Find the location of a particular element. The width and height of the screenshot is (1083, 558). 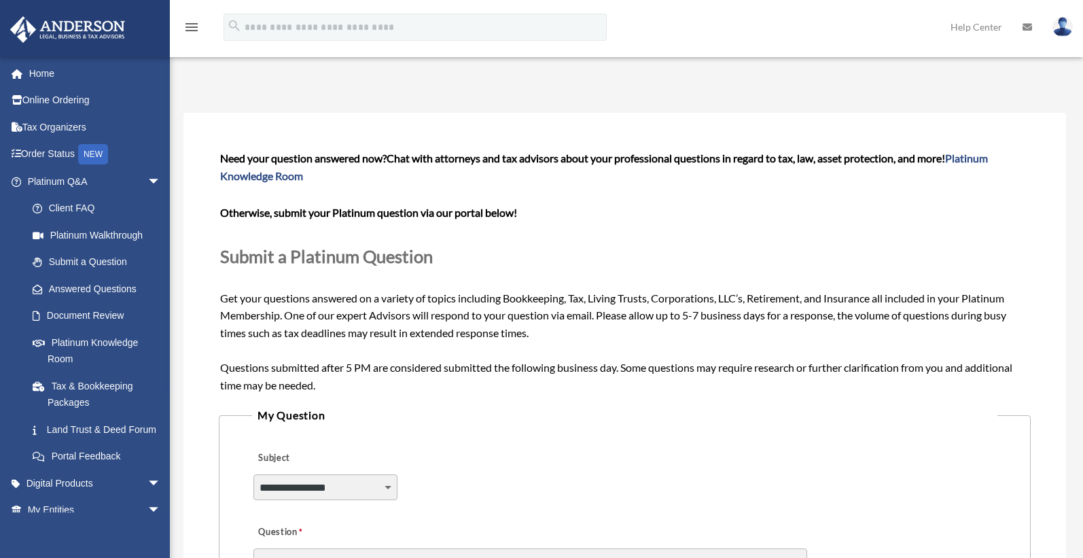

a: Tax Organizers is located at coordinates (95, 127).